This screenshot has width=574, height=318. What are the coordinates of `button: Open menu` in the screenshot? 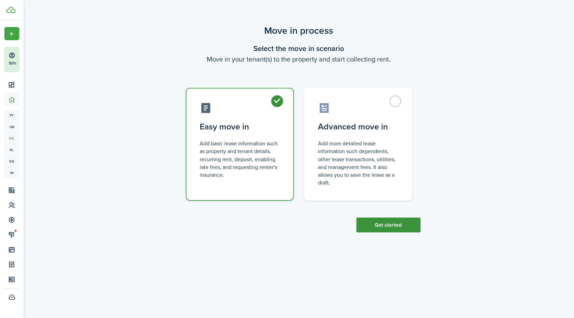 It's located at (12, 33).